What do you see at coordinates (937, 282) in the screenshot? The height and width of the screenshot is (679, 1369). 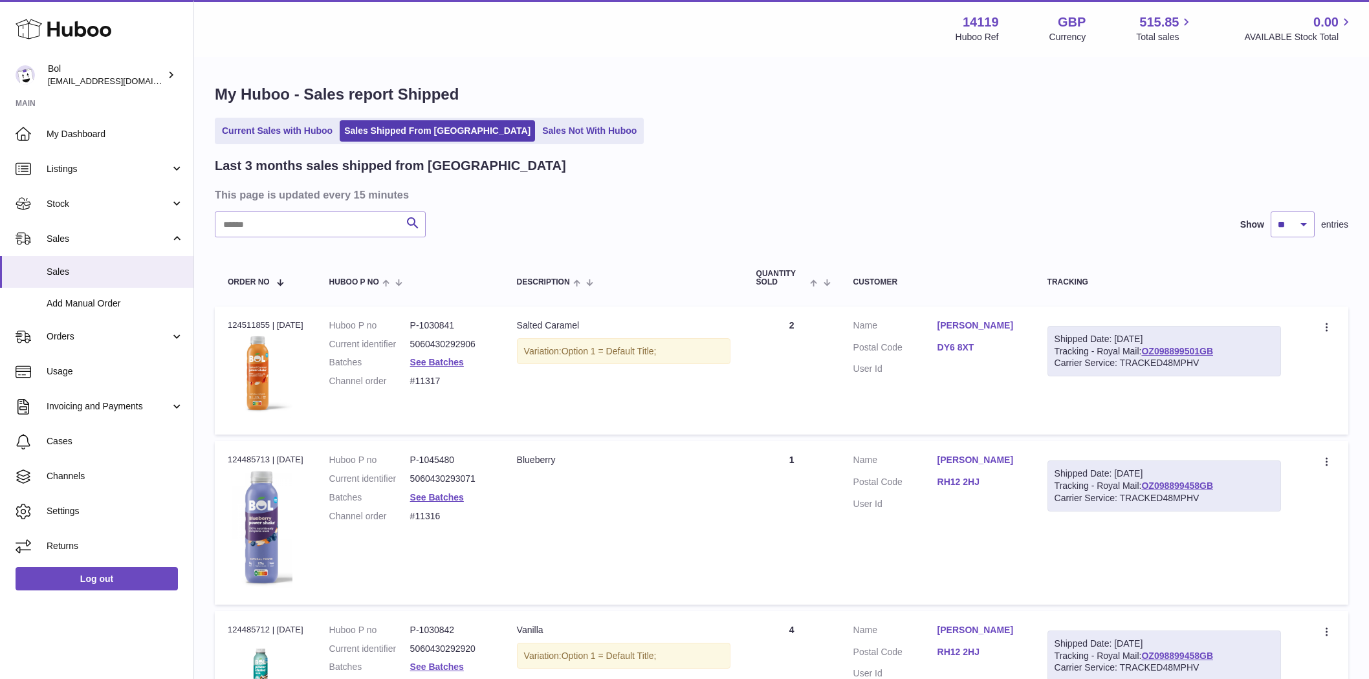 I see `div: Customer` at bounding box center [937, 282].